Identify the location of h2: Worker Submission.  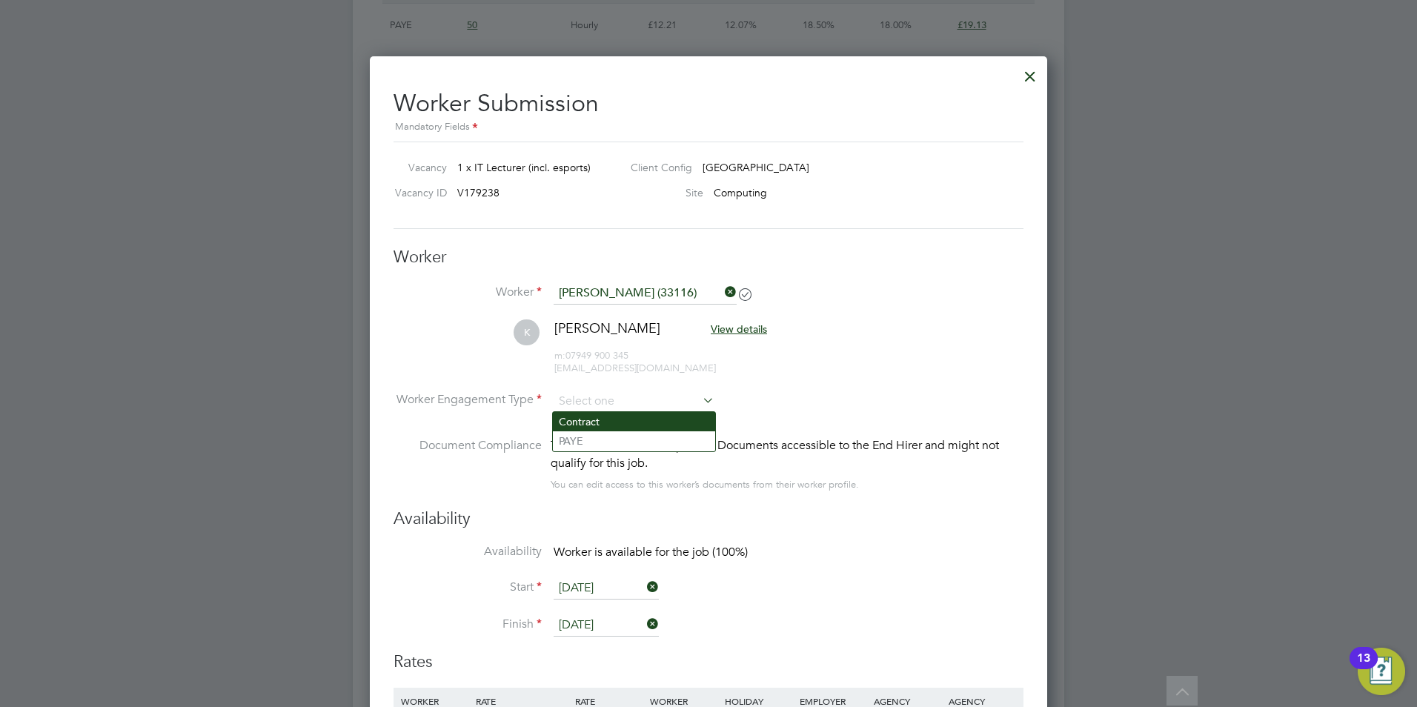
(709, 106).